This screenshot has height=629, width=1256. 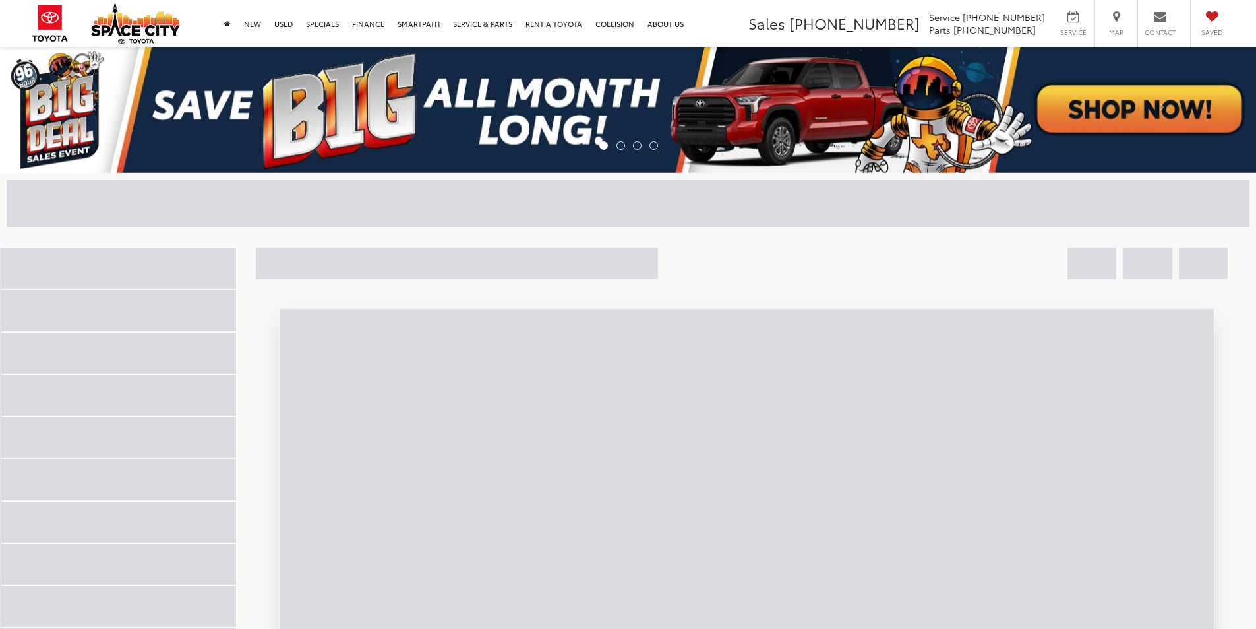 What do you see at coordinates (1117, 32) in the screenshot?
I see `span: Map` at bounding box center [1117, 32].